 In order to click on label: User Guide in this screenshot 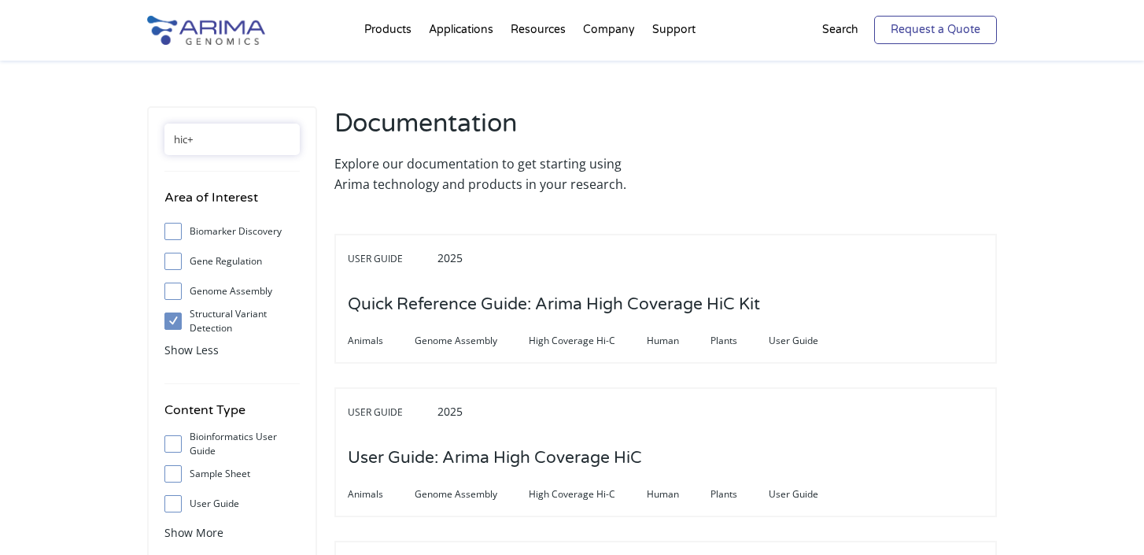, I will do `click(232, 504)`.